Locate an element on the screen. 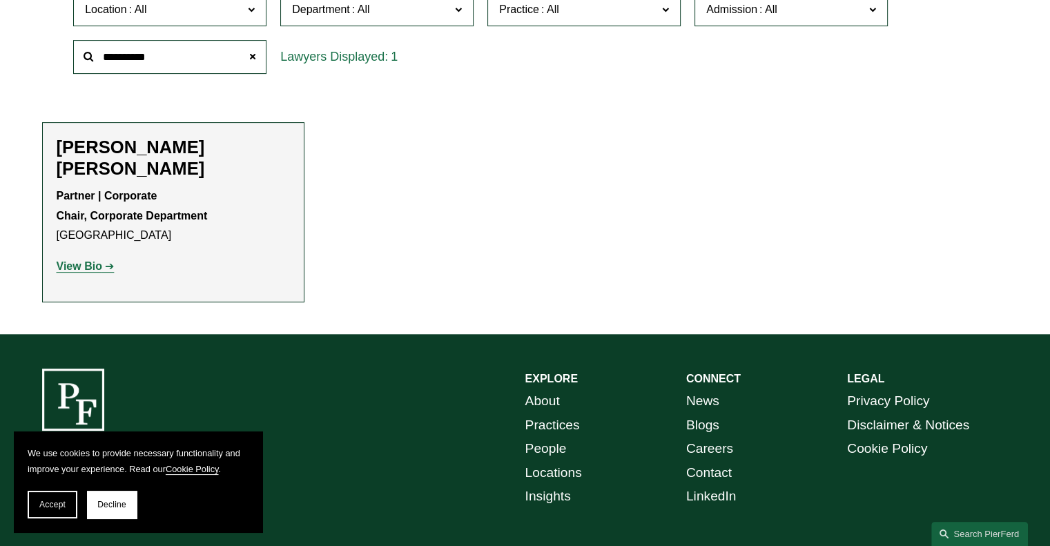 The height and width of the screenshot is (546, 1050). strong: Partner | Corporate is located at coordinates (107, 195).